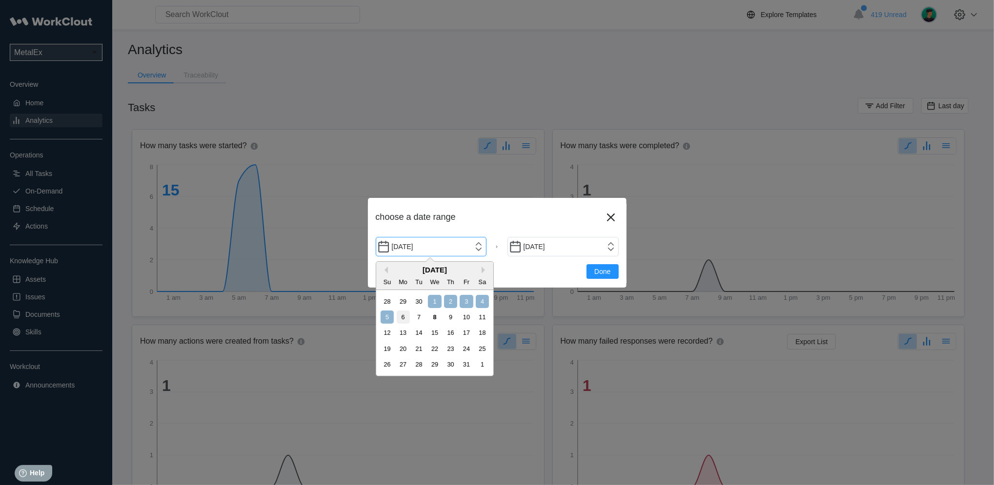  I want to click on div: Choose Wednesday, October 1st, 2025, so click(434, 301).